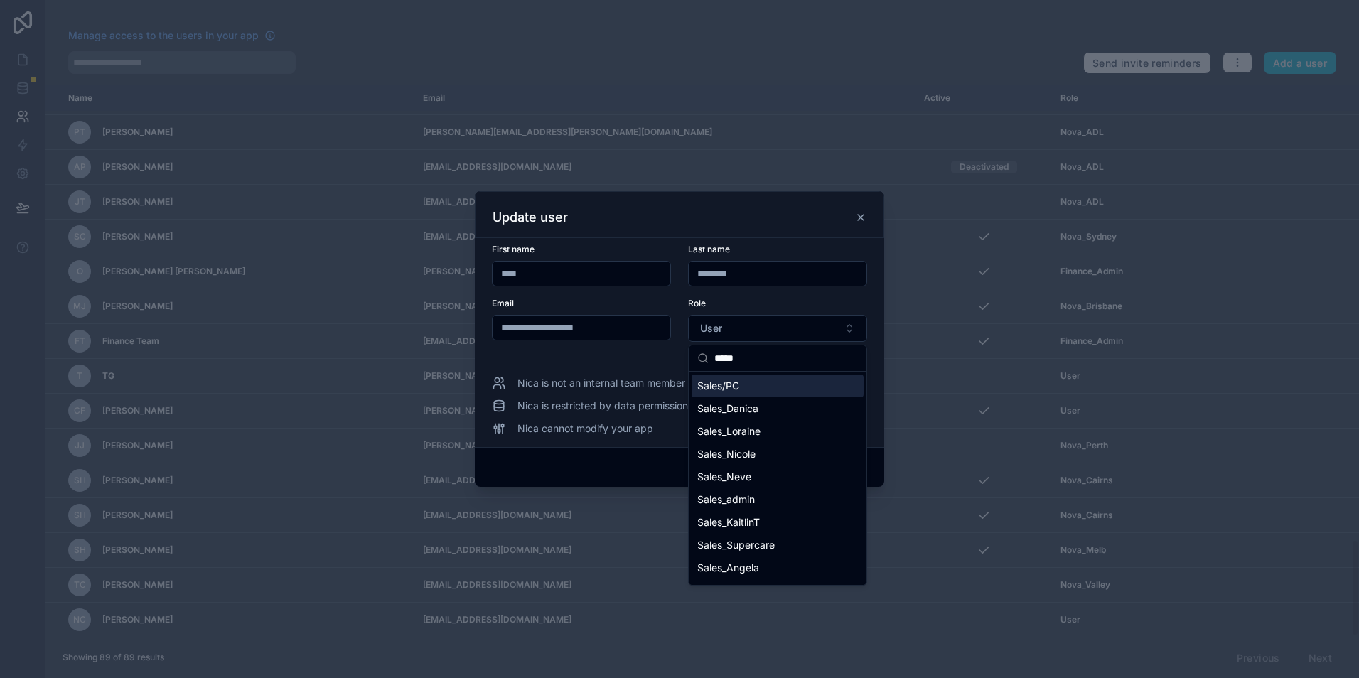 Image resolution: width=1359 pixels, height=678 pixels. Describe the element at coordinates (709, 249) in the screenshot. I see `span: Last name` at that location.